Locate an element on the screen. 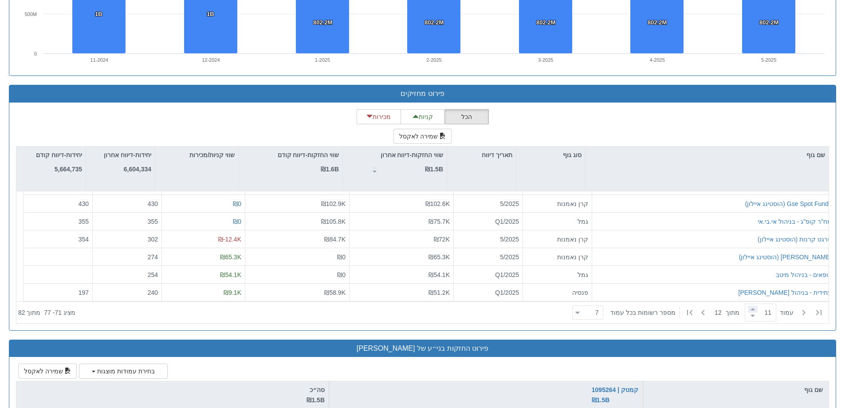  text: 2-2025 is located at coordinates (434, 60).